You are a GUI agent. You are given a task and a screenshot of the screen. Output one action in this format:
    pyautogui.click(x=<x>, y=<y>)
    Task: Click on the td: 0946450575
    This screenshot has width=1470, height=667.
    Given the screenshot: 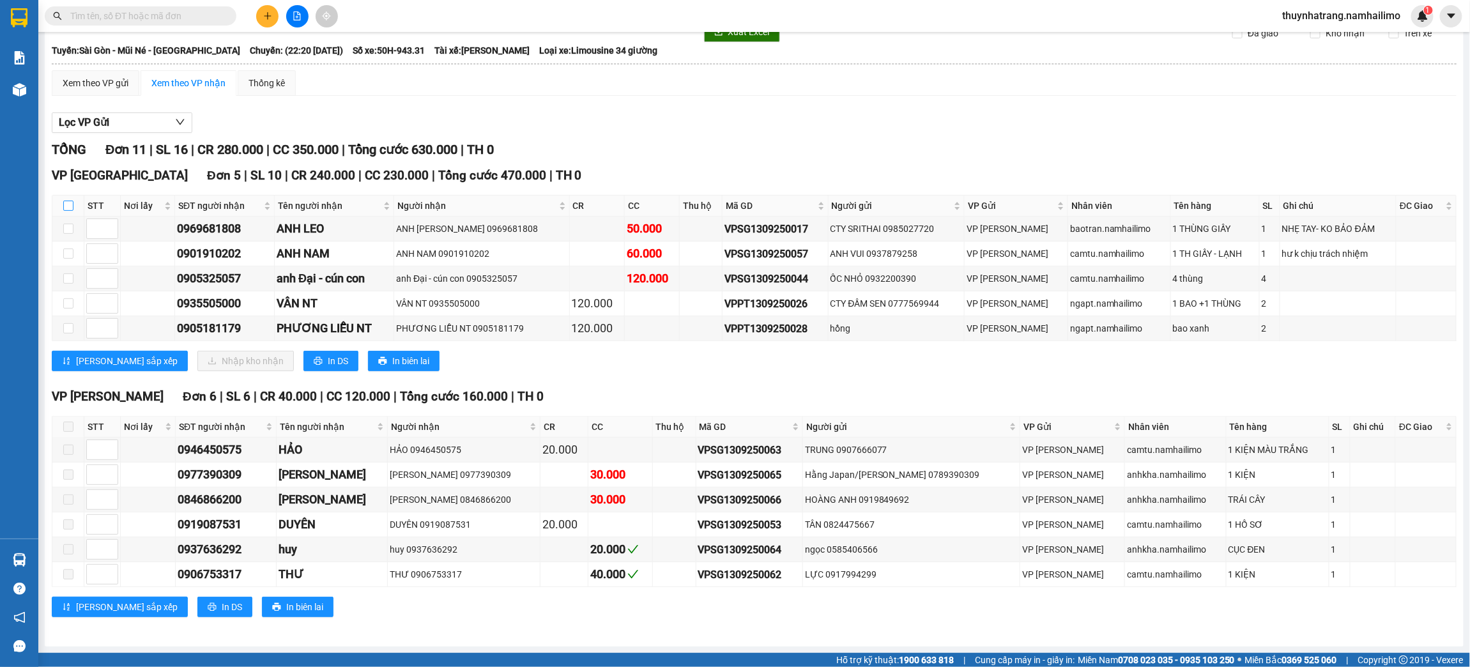 What is the action you would take?
    pyautogui.click(x=226, y=450)
    